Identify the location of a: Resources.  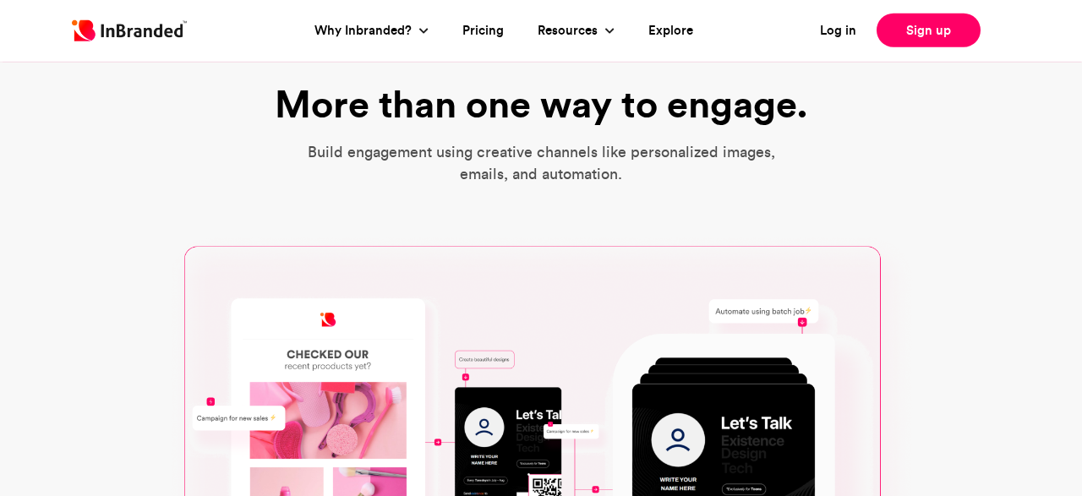
(570, 30).